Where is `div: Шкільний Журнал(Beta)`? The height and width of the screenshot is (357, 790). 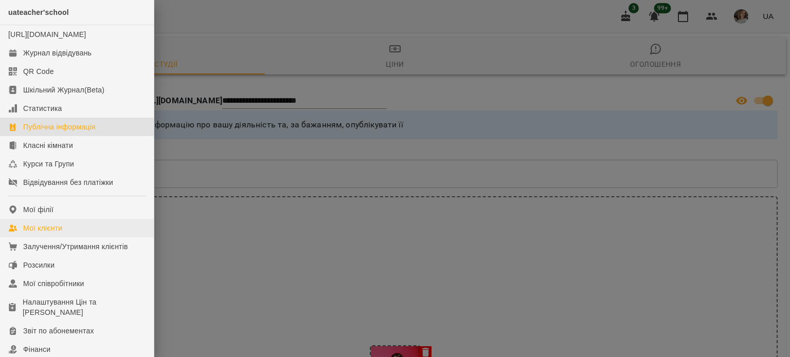 div: Шкільний Журнал(Beta) is located at coordinates (64, 90).